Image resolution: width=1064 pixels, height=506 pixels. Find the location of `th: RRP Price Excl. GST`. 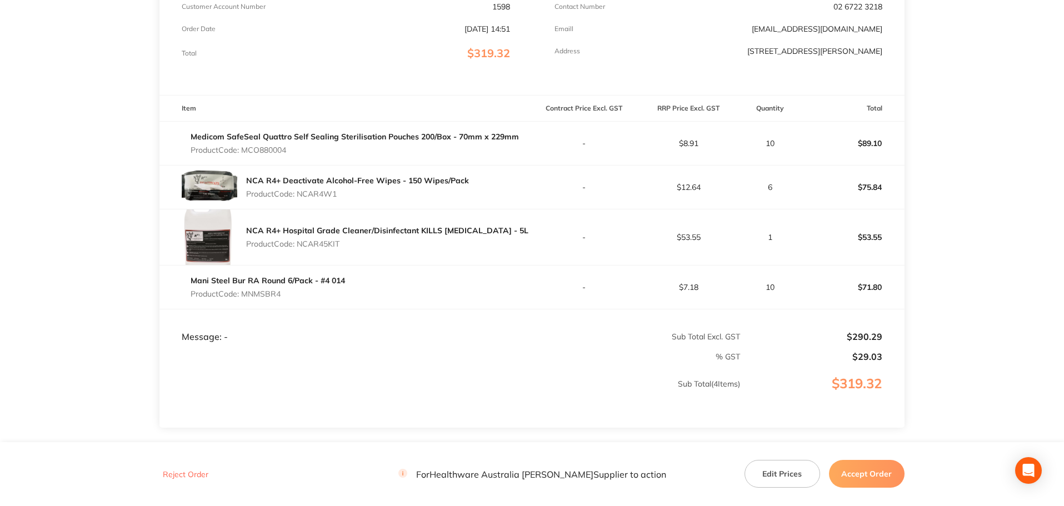

th: RRP Price Excl. GST is located at coordinates (688, 108).